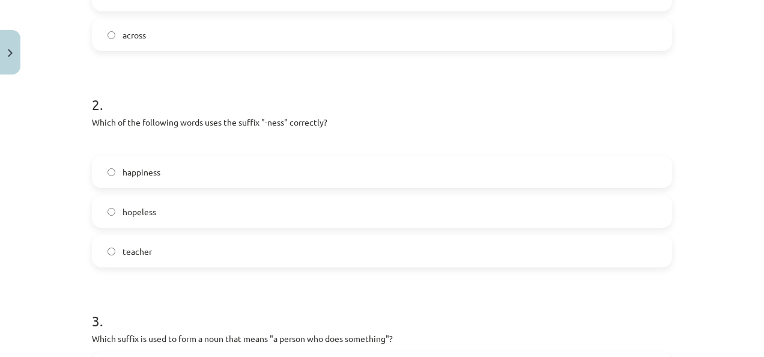 The height and width of the screenshot is (357, 764). Describe the element at coordinates (139, 211) in the screenshot. I see `span: hopeless` at that location.